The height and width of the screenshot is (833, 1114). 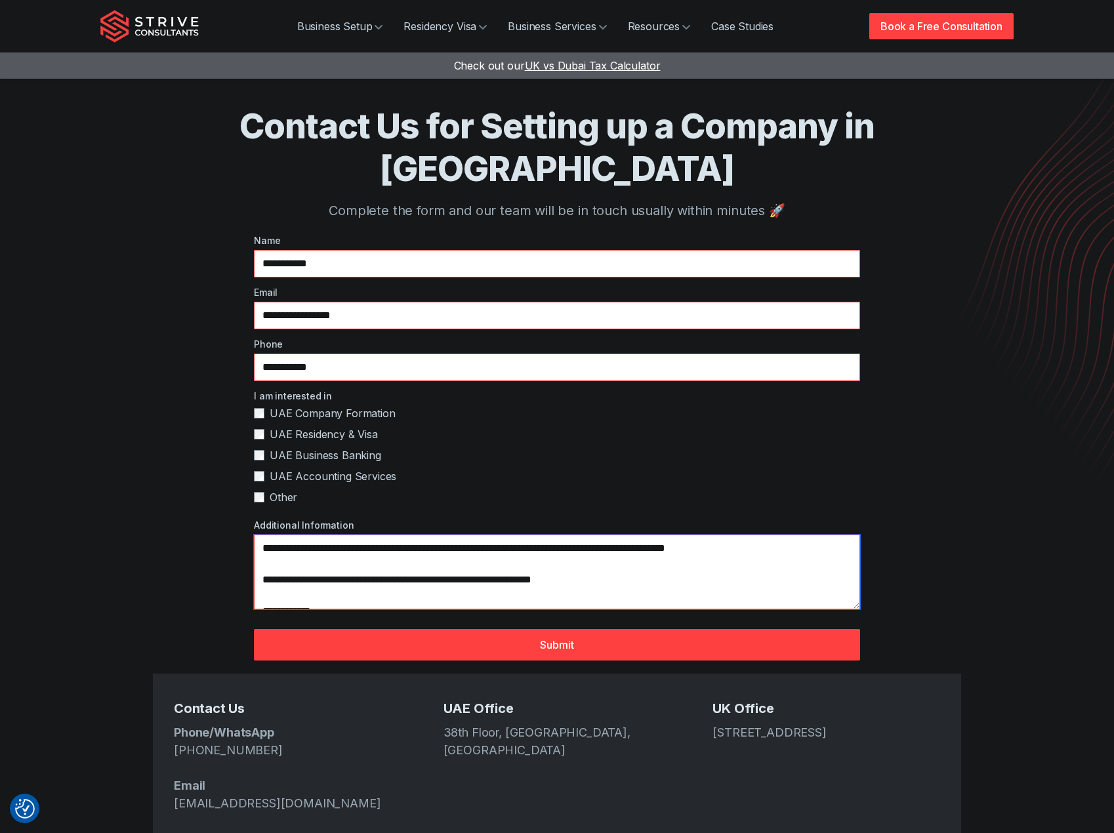 I want to click on h5: UK Office, so click(x=826, y=709).